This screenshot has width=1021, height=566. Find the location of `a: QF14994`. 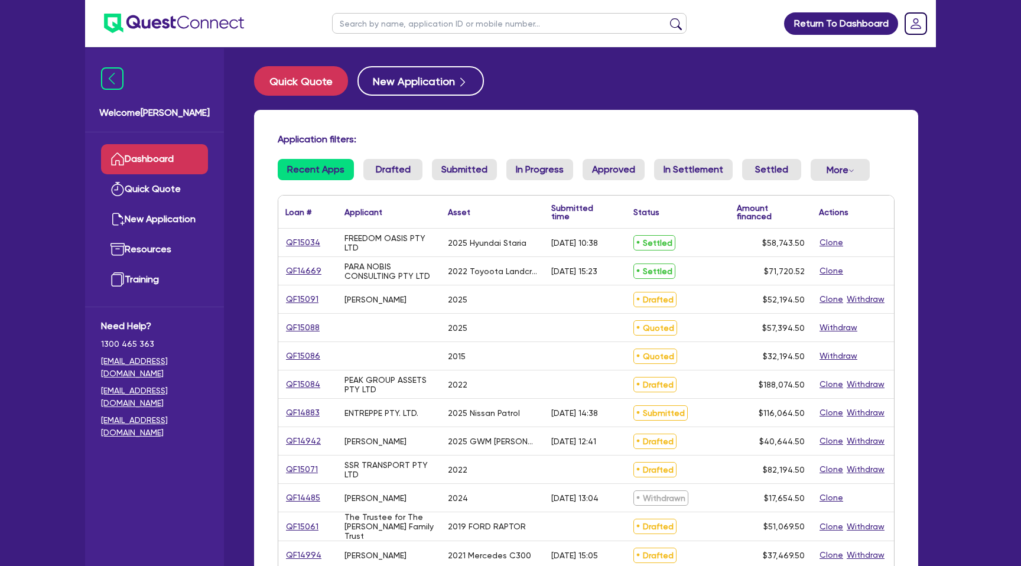

a: QF14994 is located at coordinates (304, 555).